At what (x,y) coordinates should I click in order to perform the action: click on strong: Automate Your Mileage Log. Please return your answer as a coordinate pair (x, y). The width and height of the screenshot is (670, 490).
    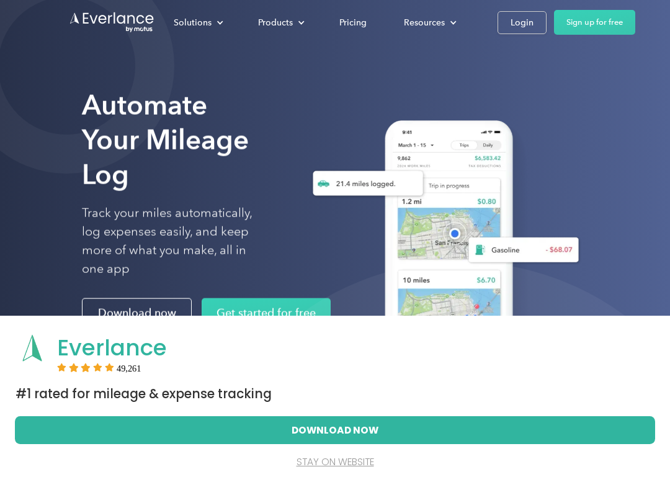
    Looking at the image, I should click on (165, 139).